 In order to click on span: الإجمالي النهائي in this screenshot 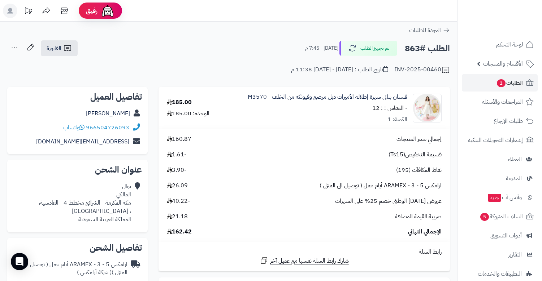, I will do `click(424, 232)`.